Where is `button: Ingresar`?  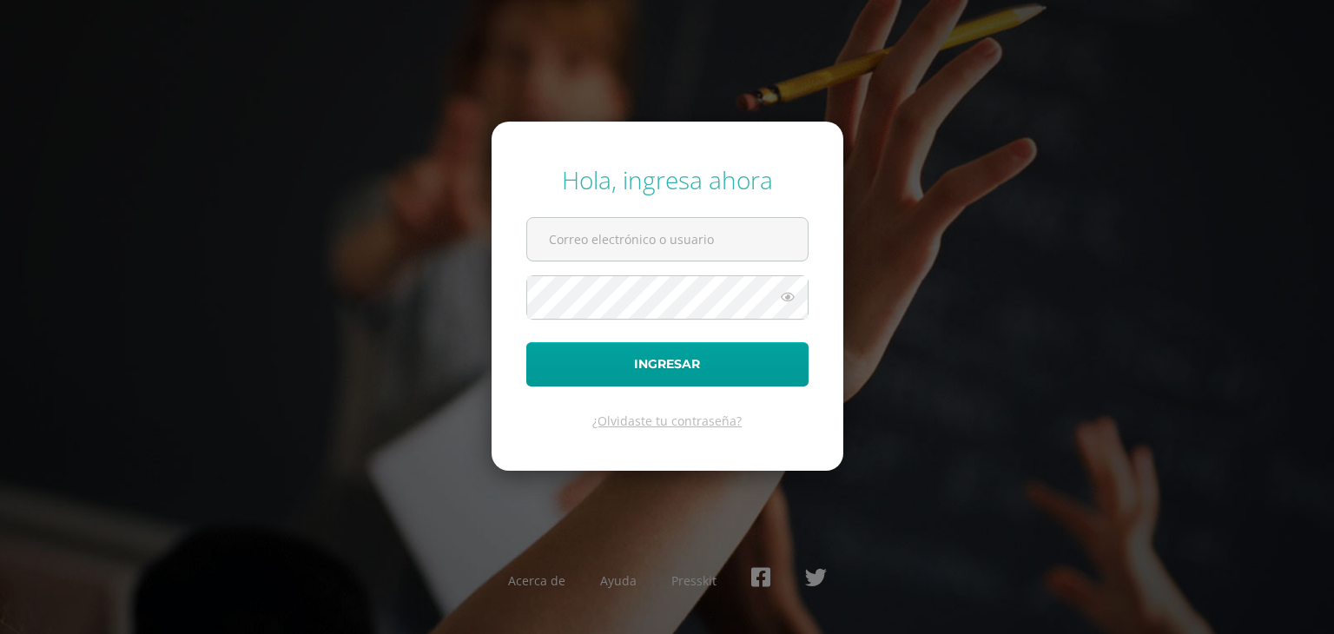 button: Ingresar is located at coordinates (667, 364).